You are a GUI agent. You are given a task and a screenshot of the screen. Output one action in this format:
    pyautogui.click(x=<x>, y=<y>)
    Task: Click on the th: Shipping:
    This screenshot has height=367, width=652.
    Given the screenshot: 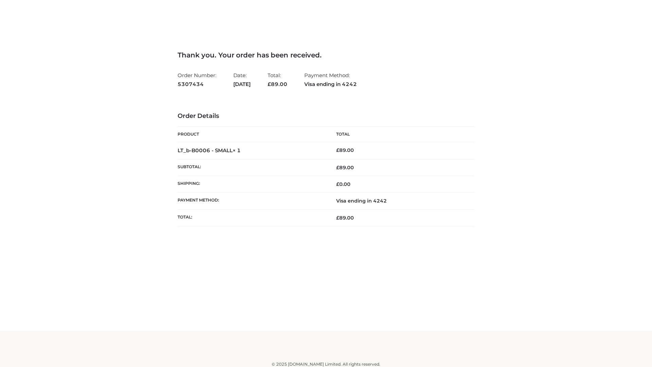 What is the action you would take?
    pyautogui.click(x=251, y=184)
    